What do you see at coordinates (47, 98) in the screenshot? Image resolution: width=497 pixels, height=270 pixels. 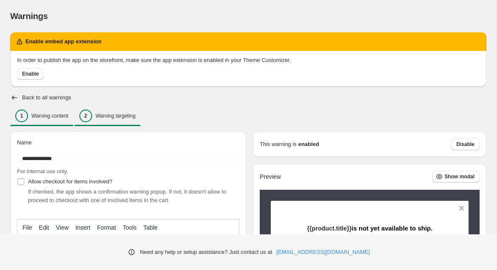 I see `h2: Back to all warnings` at bounding box center [47, 98].